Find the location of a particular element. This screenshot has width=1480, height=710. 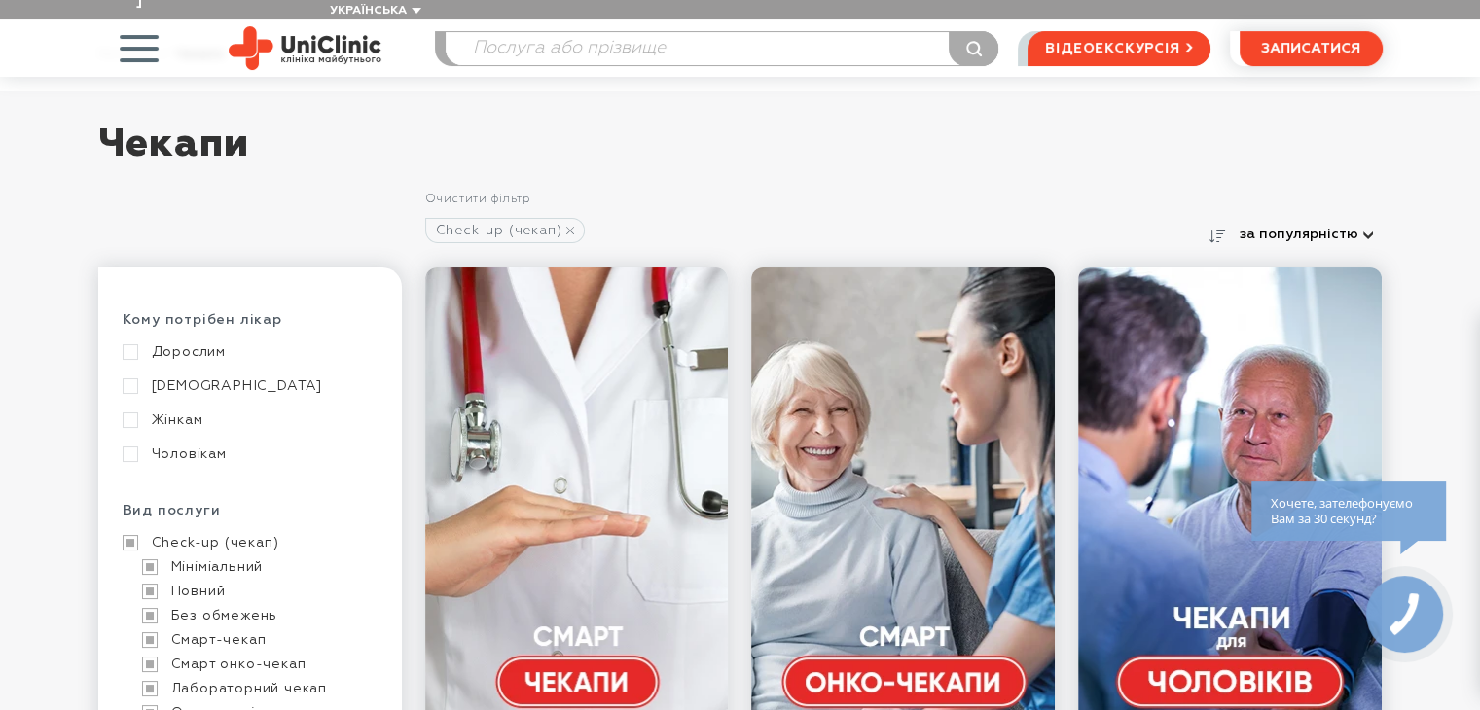

h1: Чекапи is located at coordinates (740, 155).